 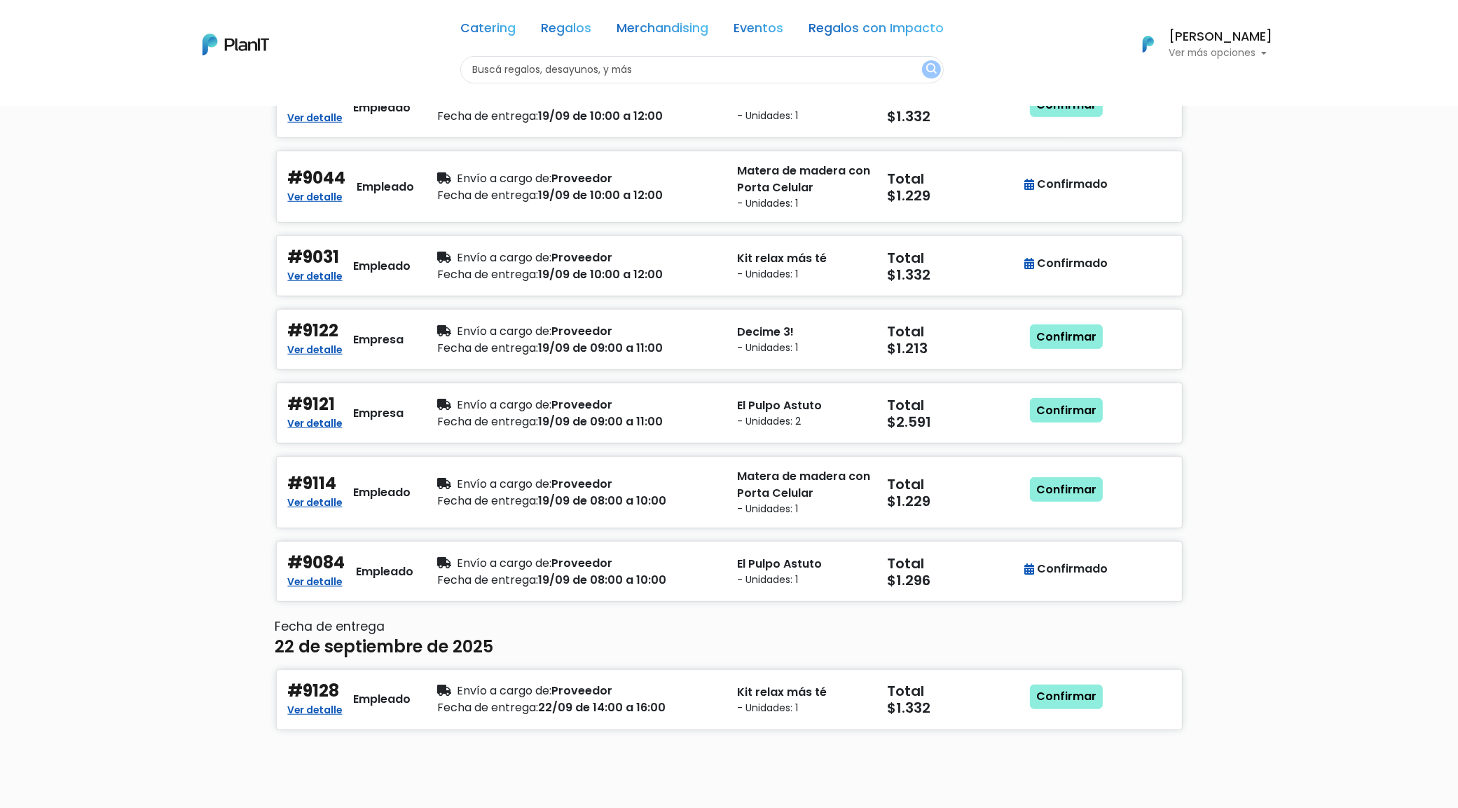 What do you see at coordinates (312, 404) in the screenshot?
I see `h4: #9121` at bounding box center [312, 404].